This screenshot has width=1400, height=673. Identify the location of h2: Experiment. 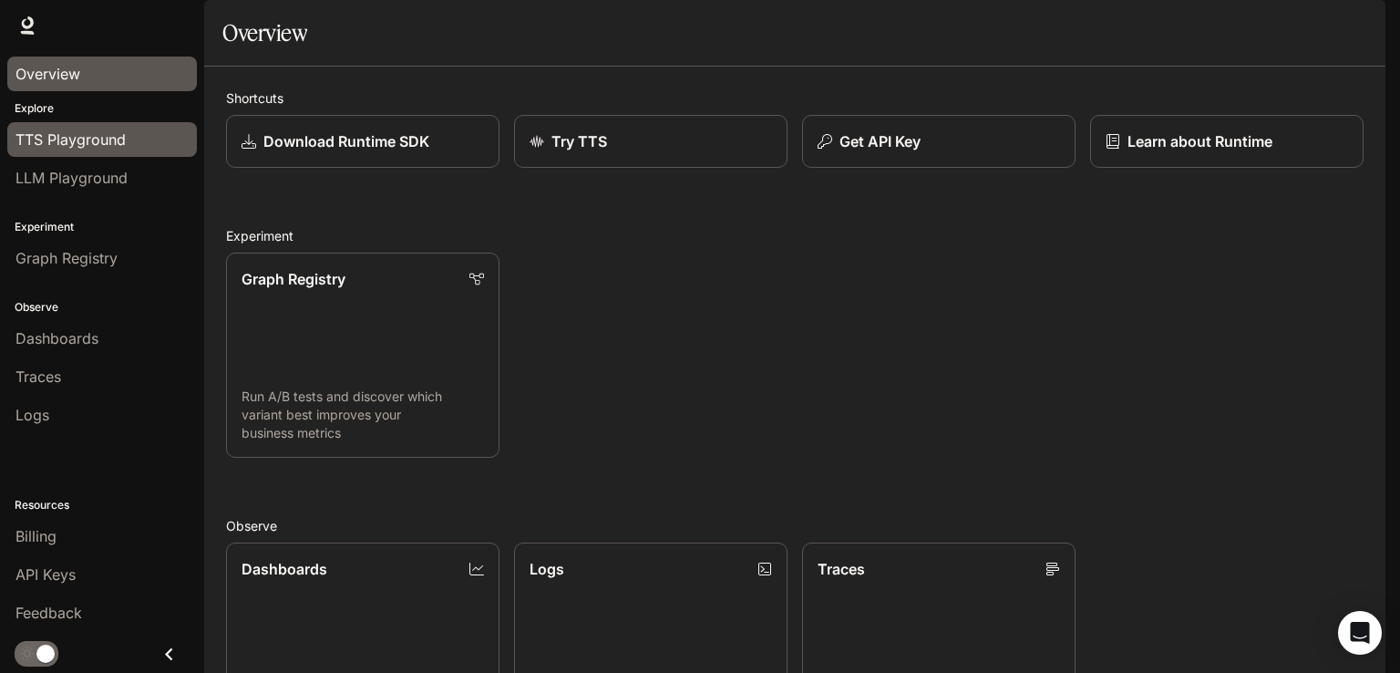
(795, 235).